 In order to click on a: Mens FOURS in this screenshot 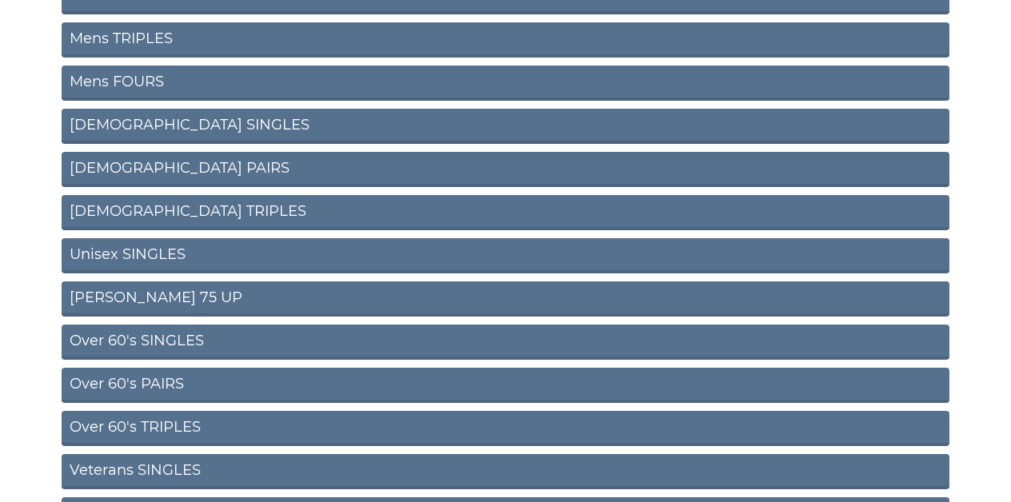, I will do `click(505, 83)`.